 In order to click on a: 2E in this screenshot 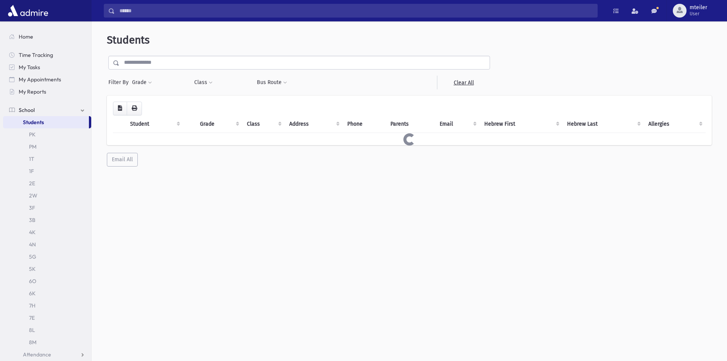, I will do `click(47, 183)`.